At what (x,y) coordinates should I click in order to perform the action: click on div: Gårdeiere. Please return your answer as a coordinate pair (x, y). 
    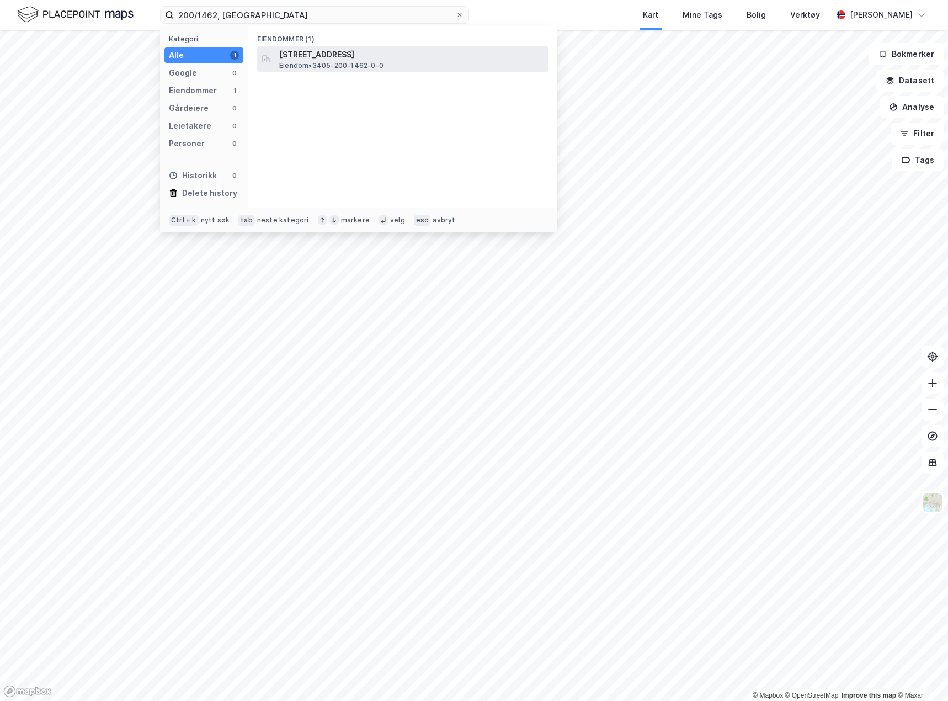
    Looking at the image, I should click on (189, 108).